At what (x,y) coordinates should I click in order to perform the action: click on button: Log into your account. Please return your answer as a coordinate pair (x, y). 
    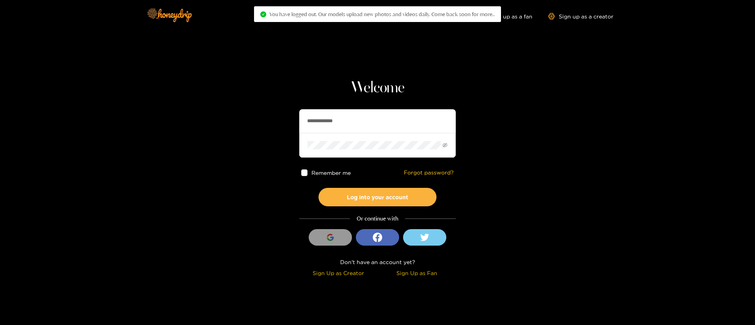
    Looking at the image, I should click on (378, 197).